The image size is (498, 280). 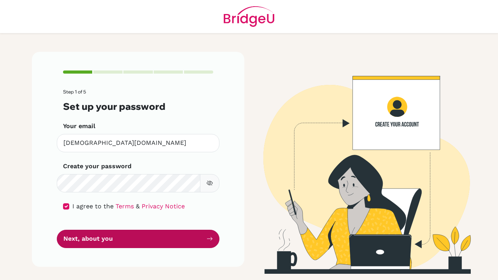 I want to click on label: Your email, so click(x=79, y=126).